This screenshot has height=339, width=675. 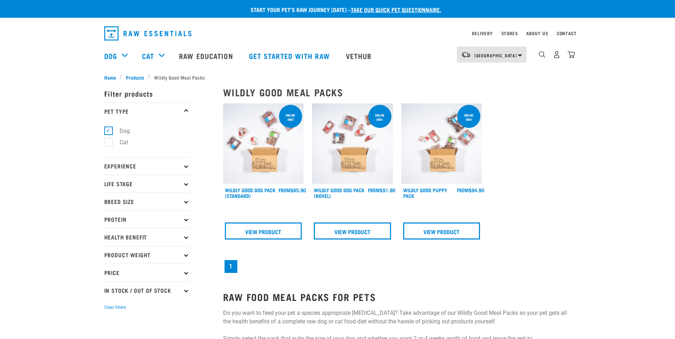 What do you see at coordinates (110, 77) in the screenshot?
I see `span: Home` at bounding box center [110, 77].